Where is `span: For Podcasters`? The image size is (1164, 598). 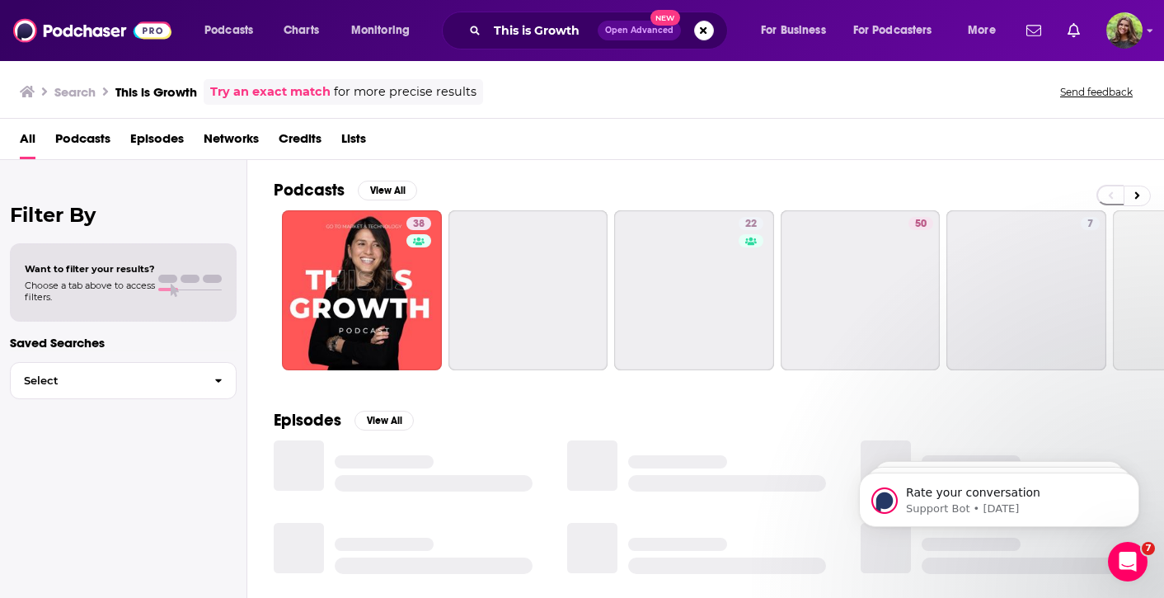 span: For Podcasters is located at coordinates (893, 30).